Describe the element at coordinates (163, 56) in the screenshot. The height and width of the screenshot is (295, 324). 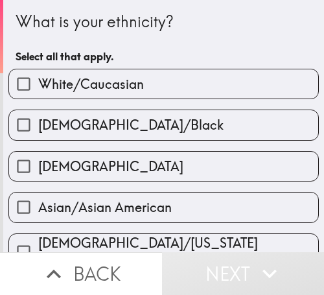
I see `h6: Select all that apply.` at that location.